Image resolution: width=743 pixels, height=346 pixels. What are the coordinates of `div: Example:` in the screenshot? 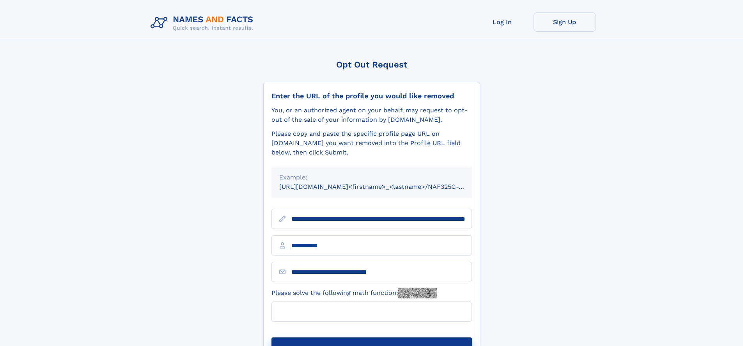 It's located at (372, 177).